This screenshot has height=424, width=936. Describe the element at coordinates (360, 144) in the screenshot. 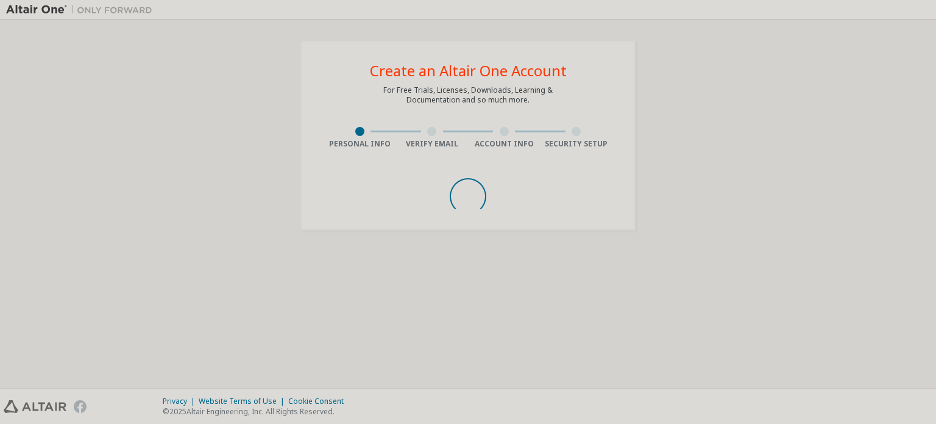

I see `div: Personal Info` at that location.